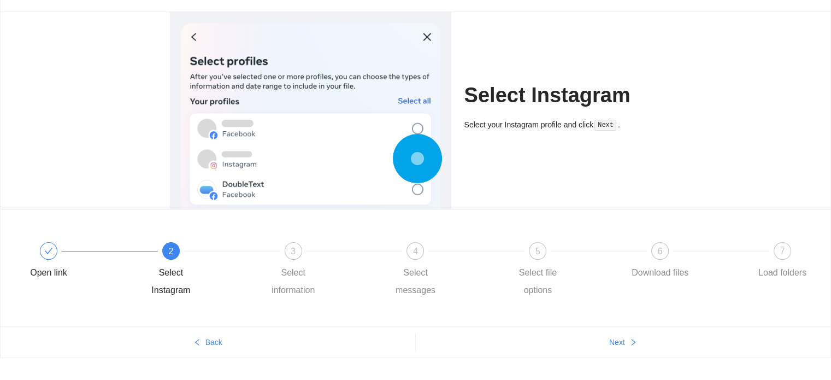  I want to click on div: Download files, so click(660, 273).